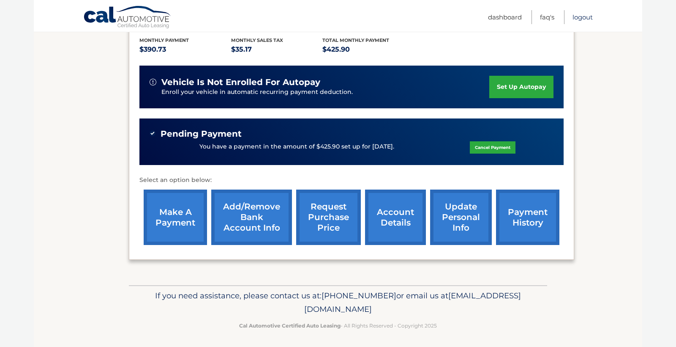 The height and width of the screenshot is (347, 676). Describe the element at coordinates (352, 180) in the screenshot. I see `p: Select an option below:` at that location.